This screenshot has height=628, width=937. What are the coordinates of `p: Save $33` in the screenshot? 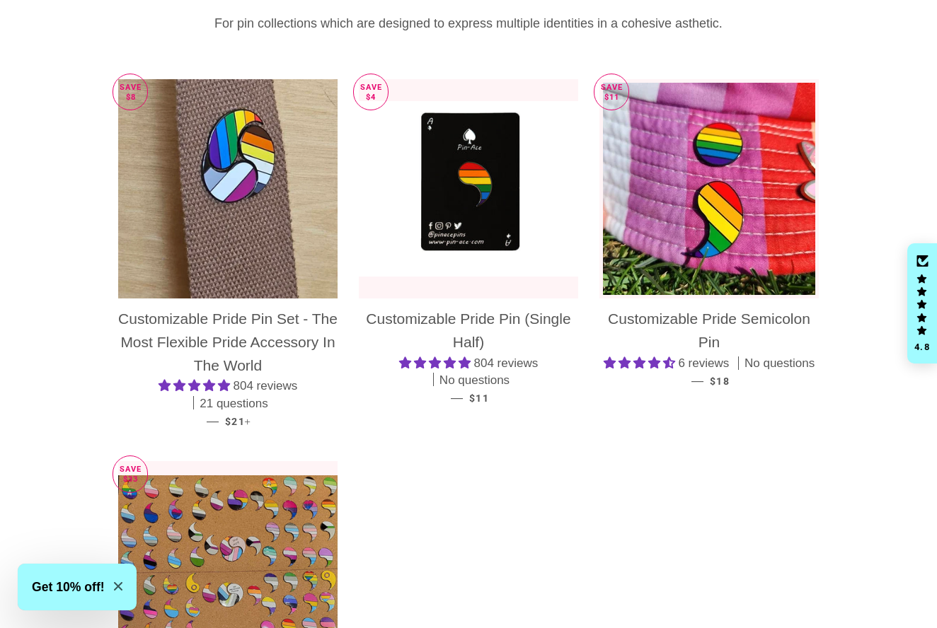 It's located at (130, 474).